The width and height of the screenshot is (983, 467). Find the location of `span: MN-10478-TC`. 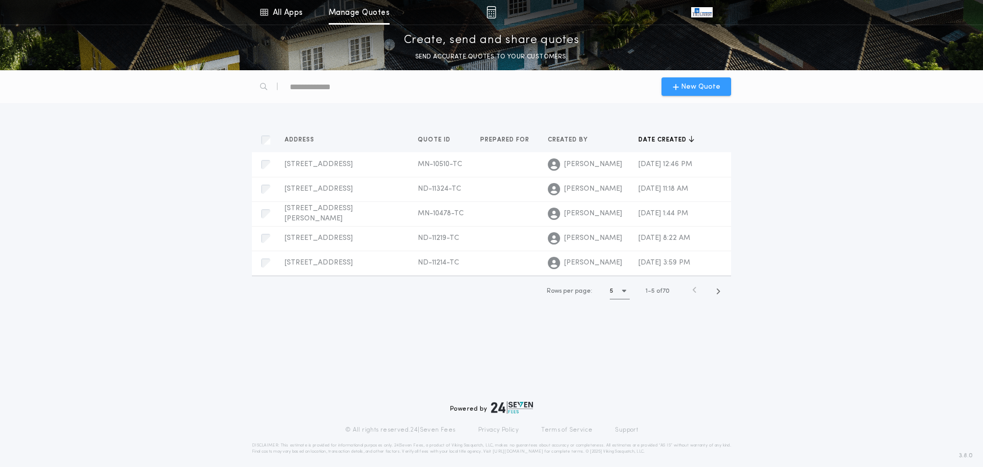

span: MN-10478-TC is located at coordinates (441, 213).